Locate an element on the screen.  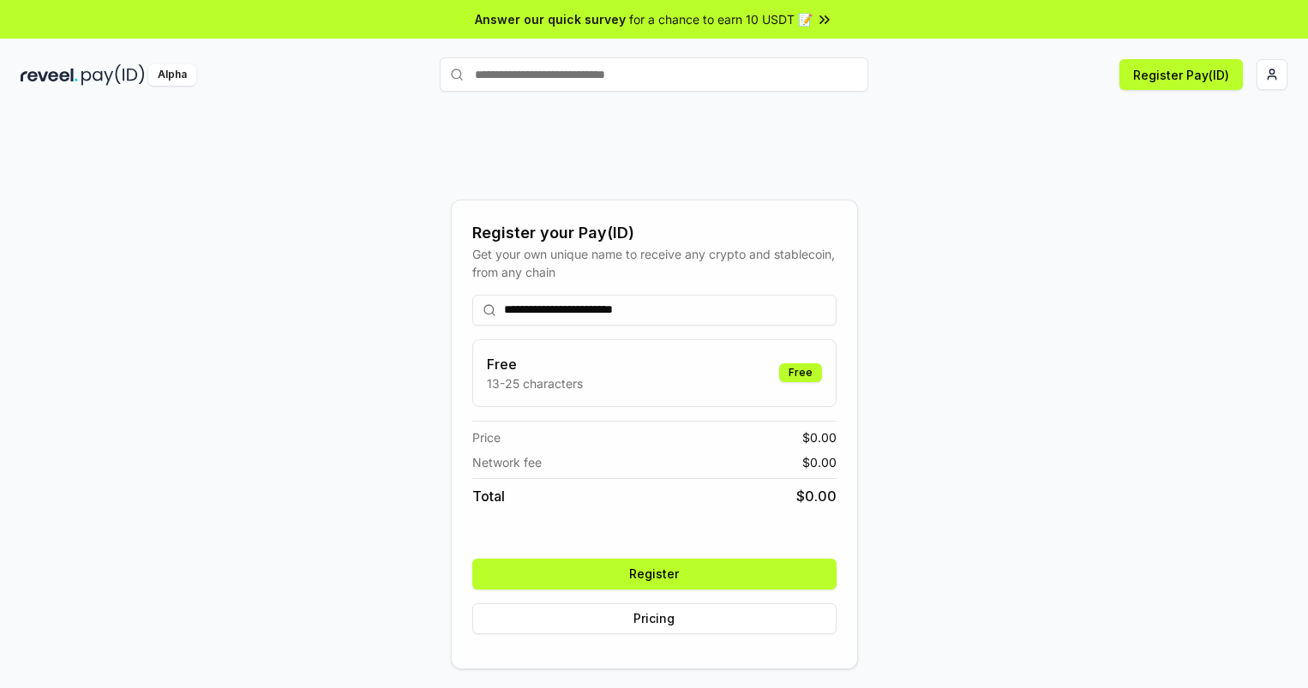
p: 13-25 characters is located at coordinates (535, 383).